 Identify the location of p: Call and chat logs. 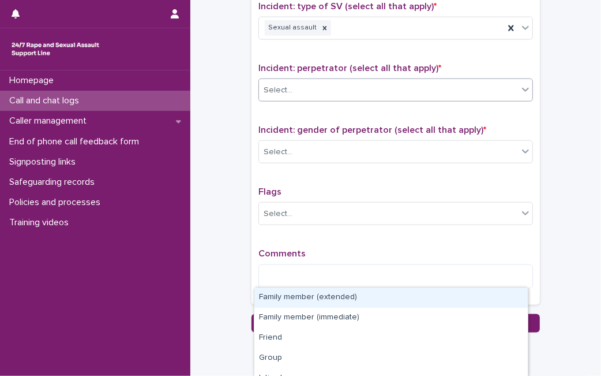
(46, 100).